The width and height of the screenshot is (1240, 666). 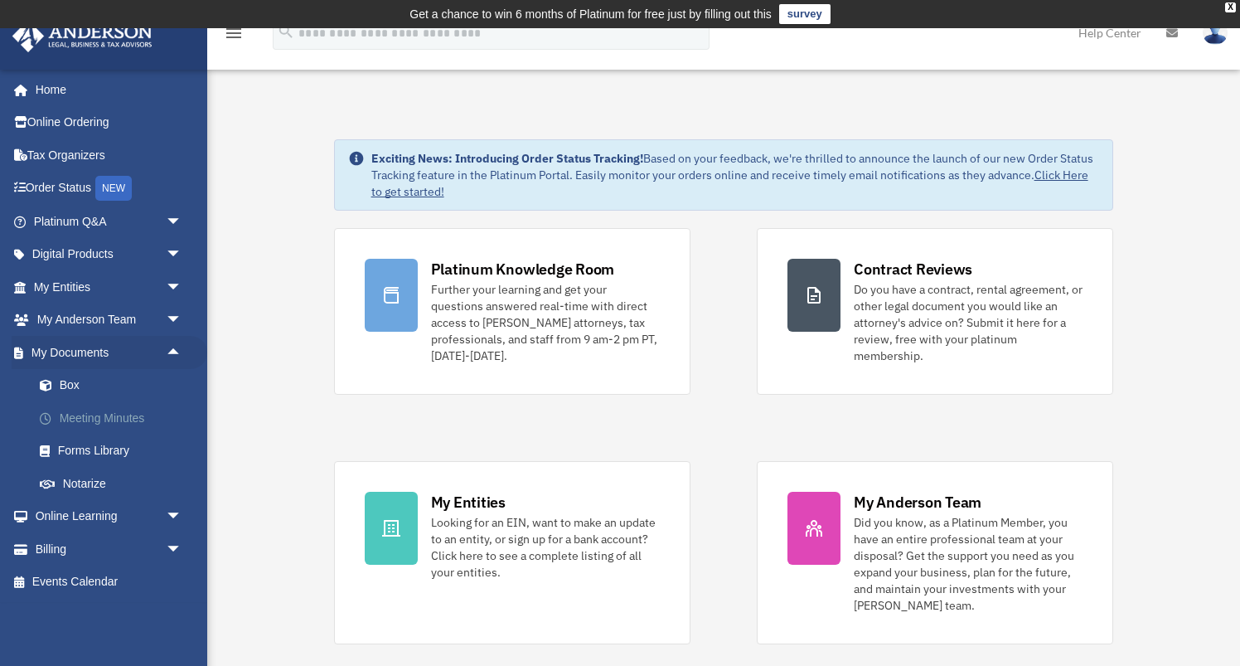 I want to click on img: Anderson Advisors Platinum Portal, so click(x=82, y=36).